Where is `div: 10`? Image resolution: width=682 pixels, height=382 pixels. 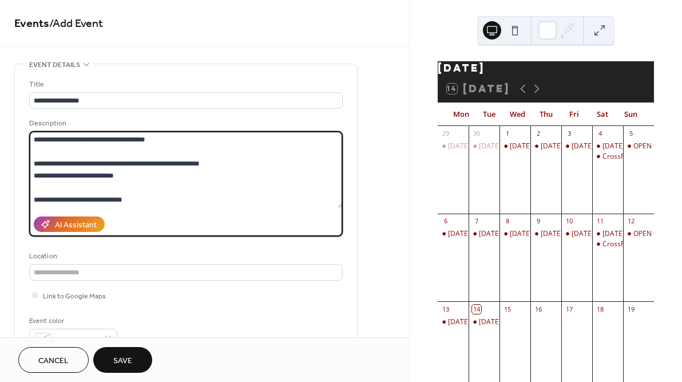 div: 10 is located at coordinates (569, 221).